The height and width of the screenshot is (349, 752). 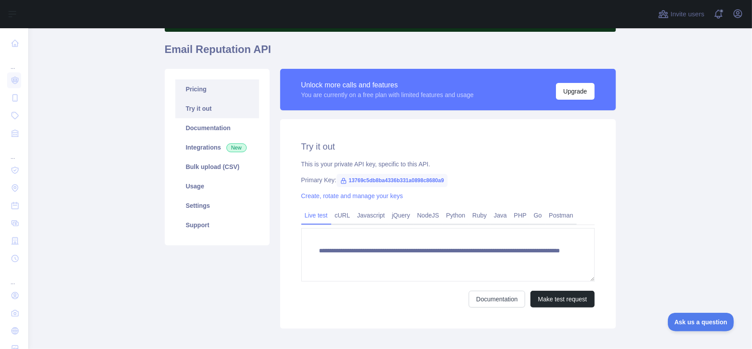 What do you see at coordinates (317, 215) in the screenshot?
I see `a: Live test` at bounding box center [317, 215].